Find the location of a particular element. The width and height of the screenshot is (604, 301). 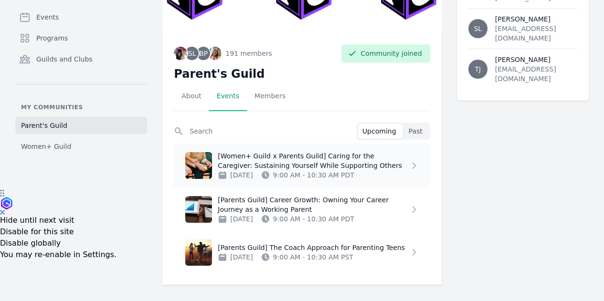

button: Community joined is located at coordinates (386, 54).